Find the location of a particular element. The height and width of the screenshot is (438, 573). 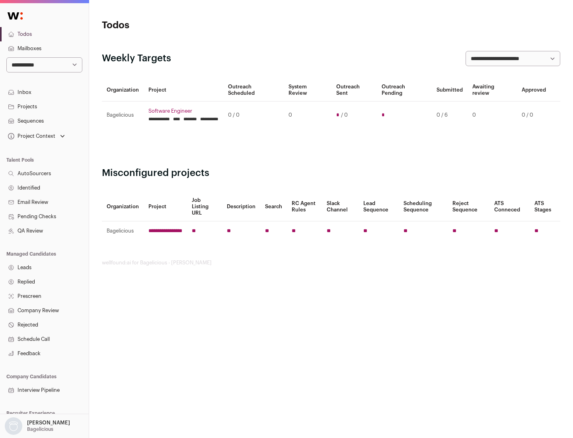

th: Slack Channel is located at coordinates (340, 207).